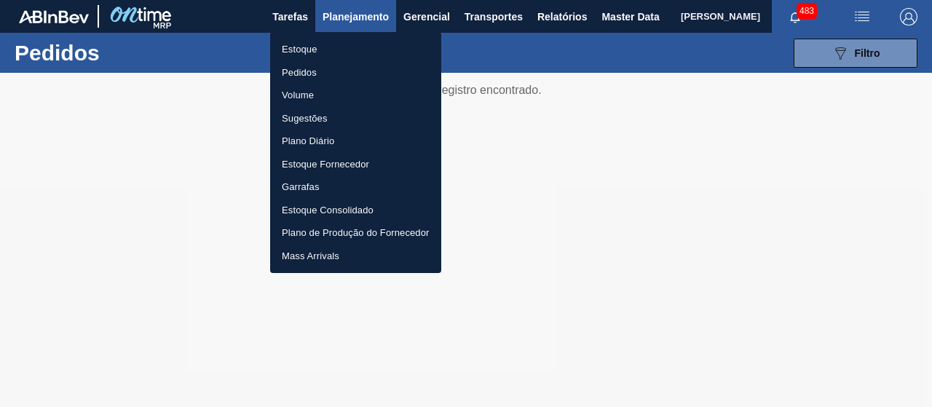  I want to click on a: Pedidos, so click(355, 73).